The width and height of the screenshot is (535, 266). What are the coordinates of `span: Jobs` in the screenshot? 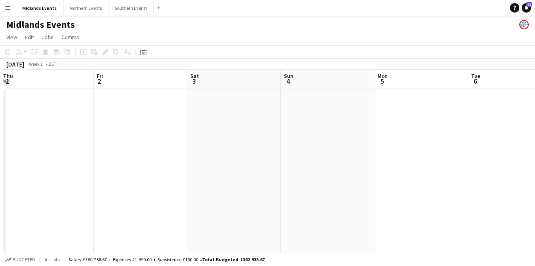 It's located at (48, 37).